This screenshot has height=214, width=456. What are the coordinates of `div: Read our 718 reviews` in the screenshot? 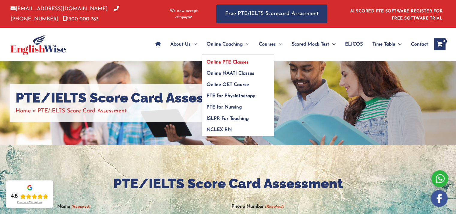 It's located at (30, 203).